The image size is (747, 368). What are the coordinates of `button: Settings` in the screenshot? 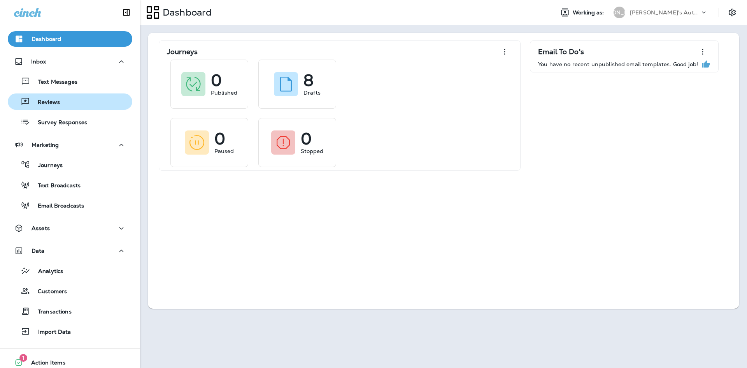 It's located at (732, 12).